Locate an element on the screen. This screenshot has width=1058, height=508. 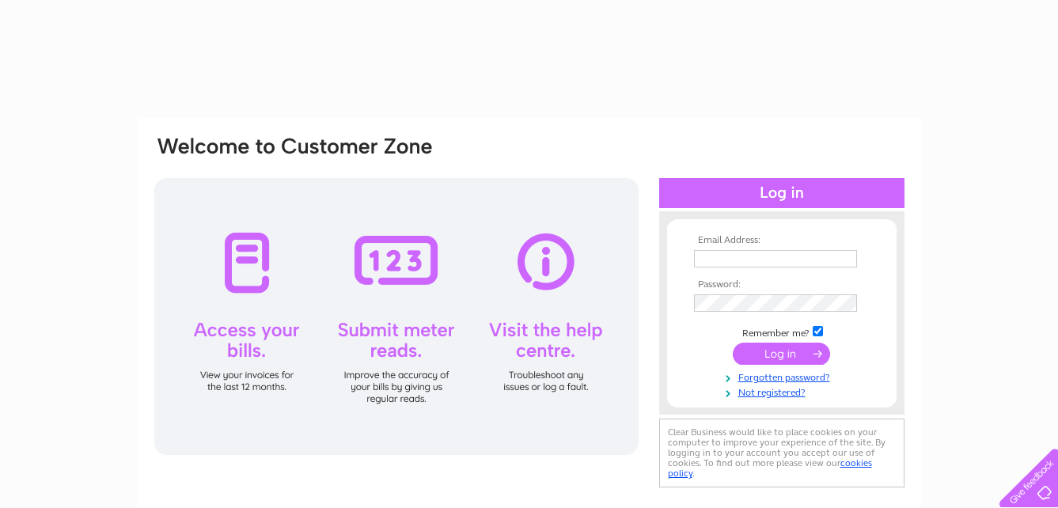
td: Remember me? is located at coordinates (781, 331).